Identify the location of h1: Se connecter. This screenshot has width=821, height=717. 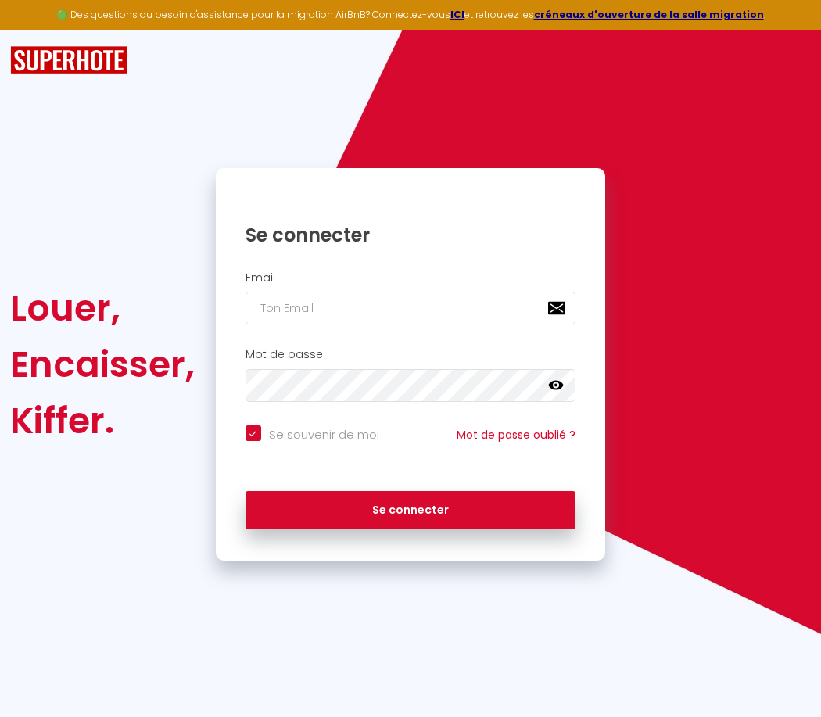
(411, 235).